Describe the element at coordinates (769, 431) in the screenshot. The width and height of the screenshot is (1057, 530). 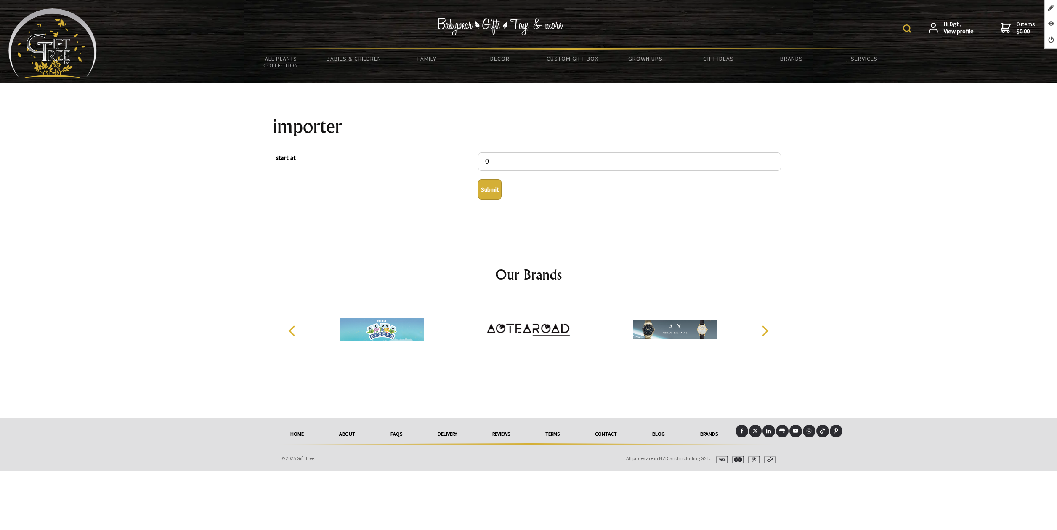
I see `a: LinkedIn` at that location.